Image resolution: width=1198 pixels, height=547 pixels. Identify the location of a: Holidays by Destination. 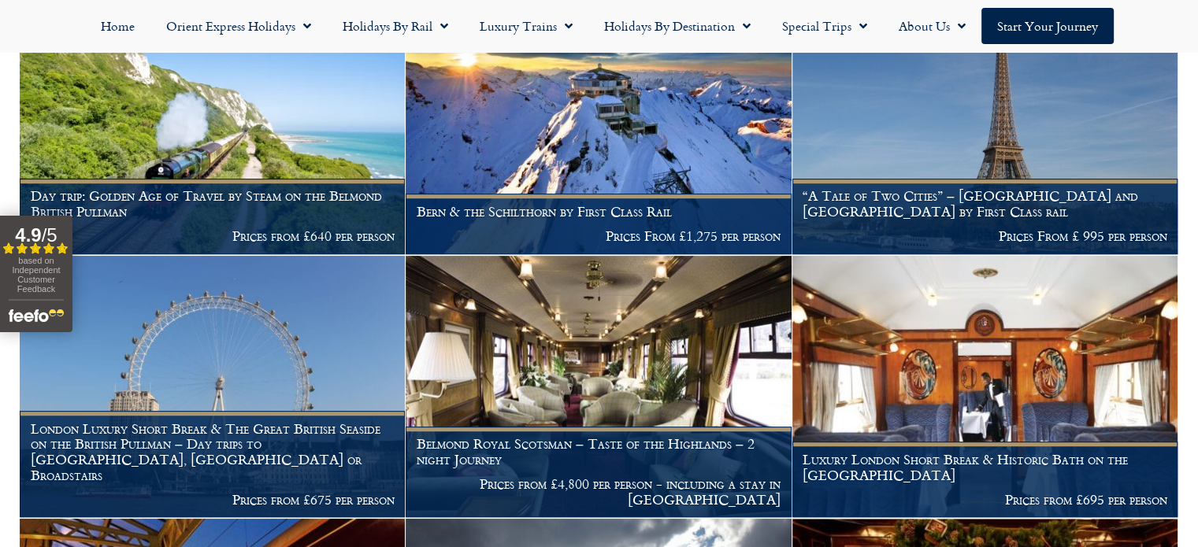
(677, 26).